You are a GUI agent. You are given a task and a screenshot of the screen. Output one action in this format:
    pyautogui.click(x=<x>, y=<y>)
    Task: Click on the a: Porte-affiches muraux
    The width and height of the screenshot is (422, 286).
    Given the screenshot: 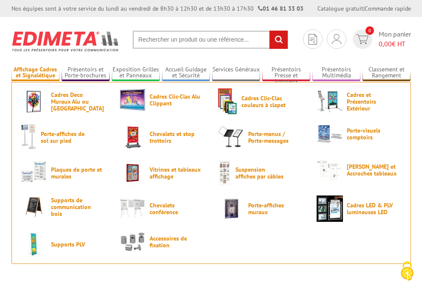 What is the action you would take?
    pyautogui.click(x=261, y=209)
    